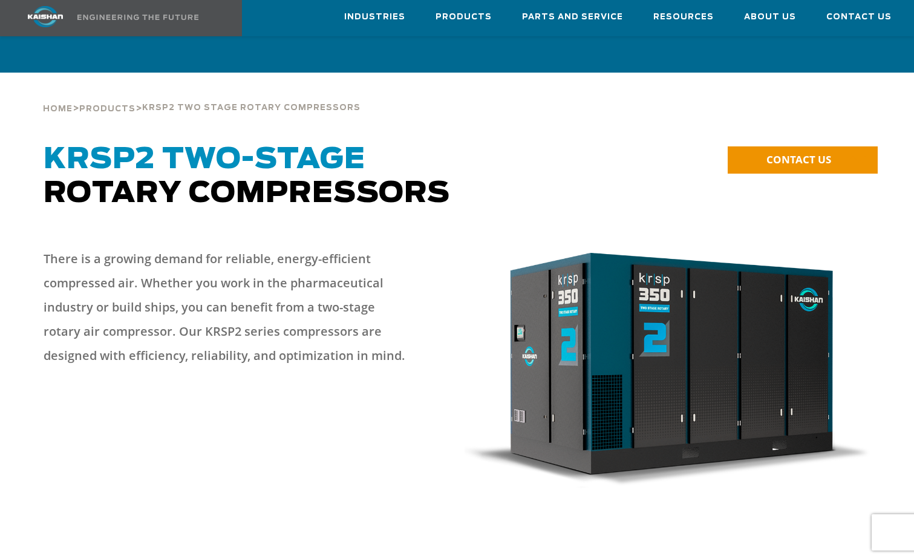 The image size is (914, 559). Describe the element at coordinates (57, 109) in the screenshot. I see `span: Home` at that location.